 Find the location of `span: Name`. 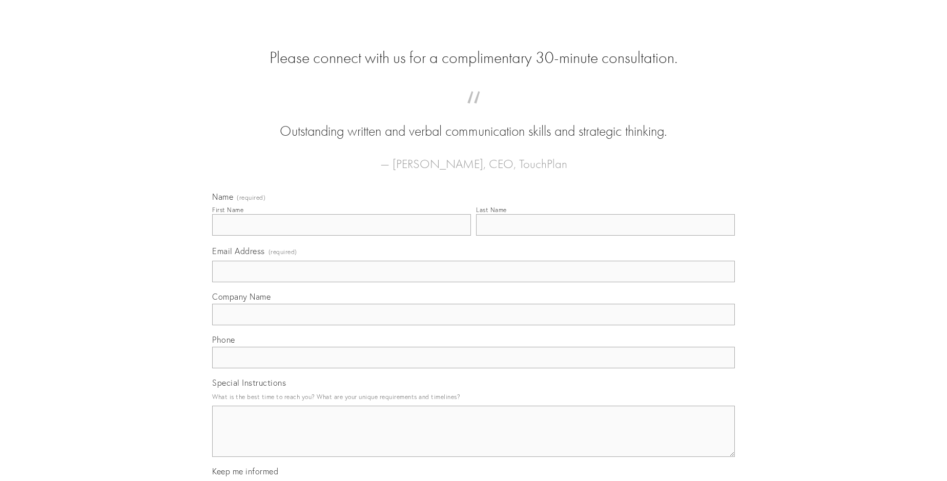

span: Name is located at coordinates (222, 197).